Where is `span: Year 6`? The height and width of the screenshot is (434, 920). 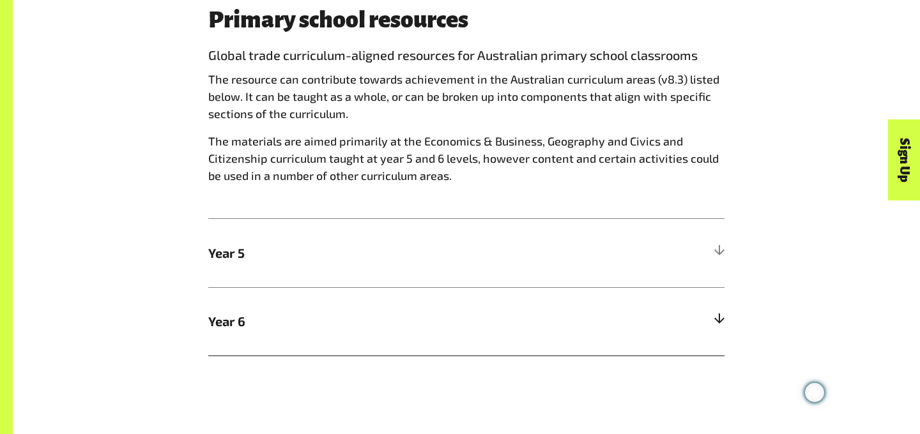
span: Year 6 is located at coordinates (402, 321).